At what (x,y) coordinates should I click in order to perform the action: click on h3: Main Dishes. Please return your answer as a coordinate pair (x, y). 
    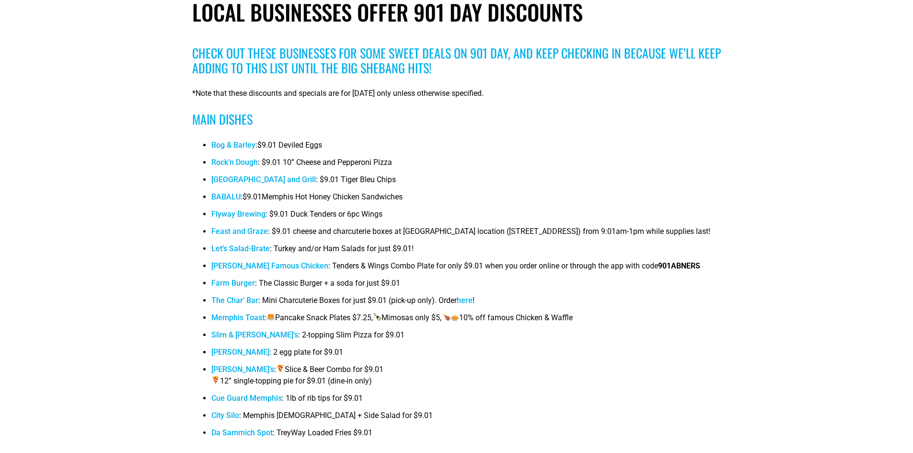
    Looking at the image, I should click on (456, 119).